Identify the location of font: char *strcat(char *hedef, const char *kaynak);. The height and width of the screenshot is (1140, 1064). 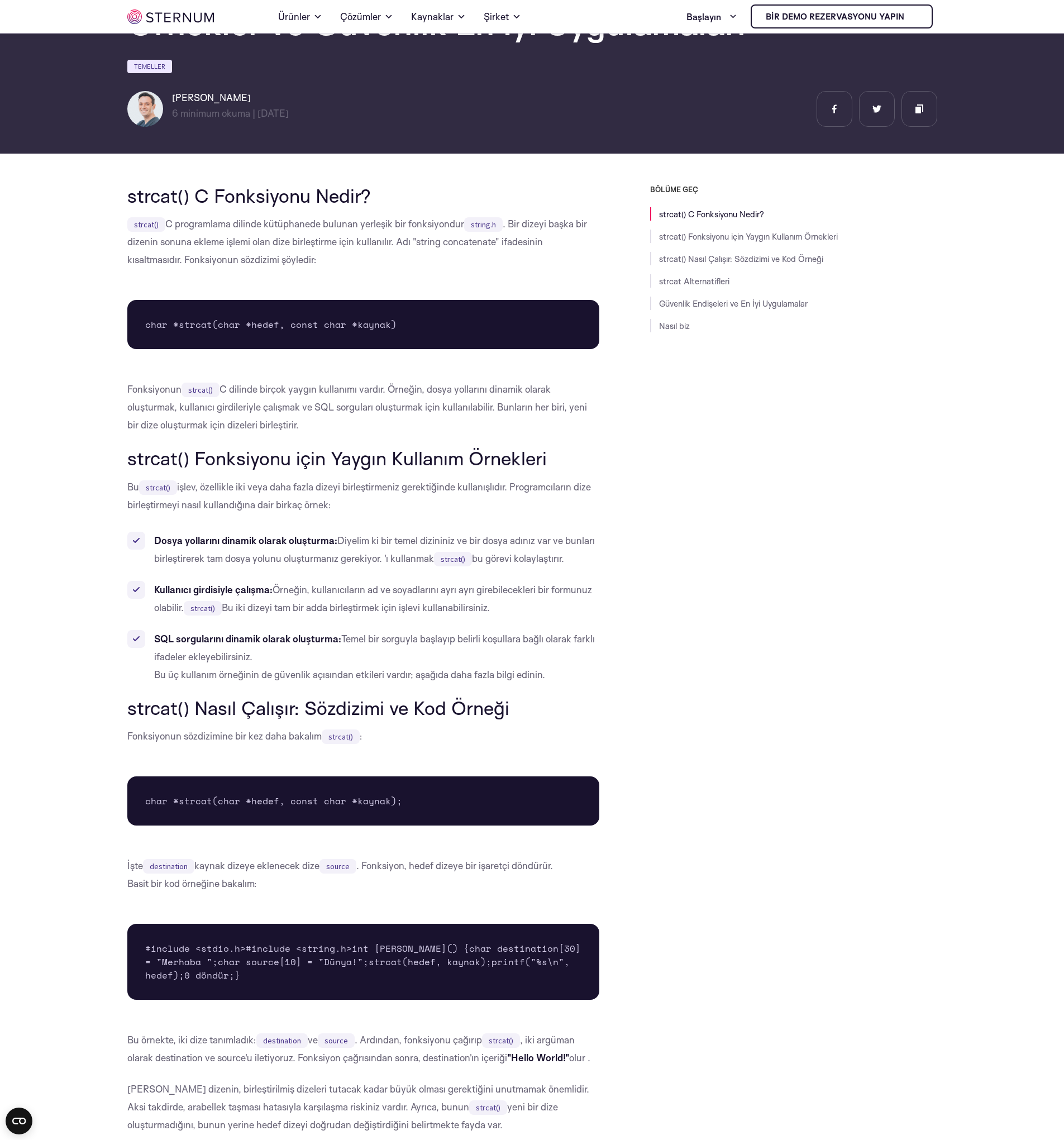
(274, 801).